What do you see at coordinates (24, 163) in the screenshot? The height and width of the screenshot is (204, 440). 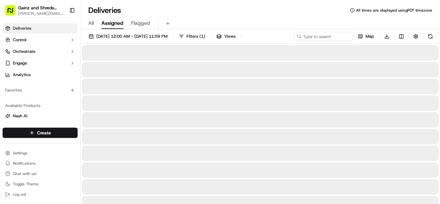 I see `span: Notifications` at bounding box center [24, 163].